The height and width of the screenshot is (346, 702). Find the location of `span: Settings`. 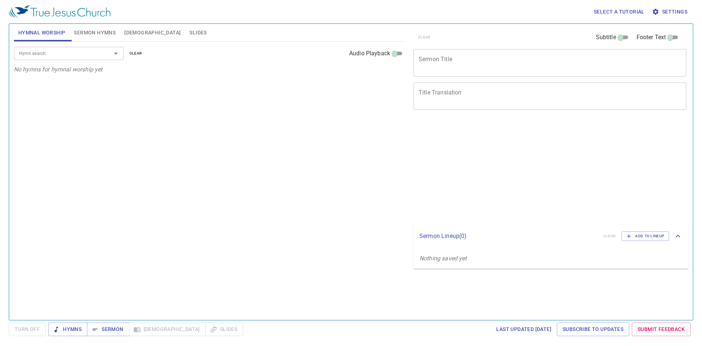

span: Settings is located at coordinates (670, 12).